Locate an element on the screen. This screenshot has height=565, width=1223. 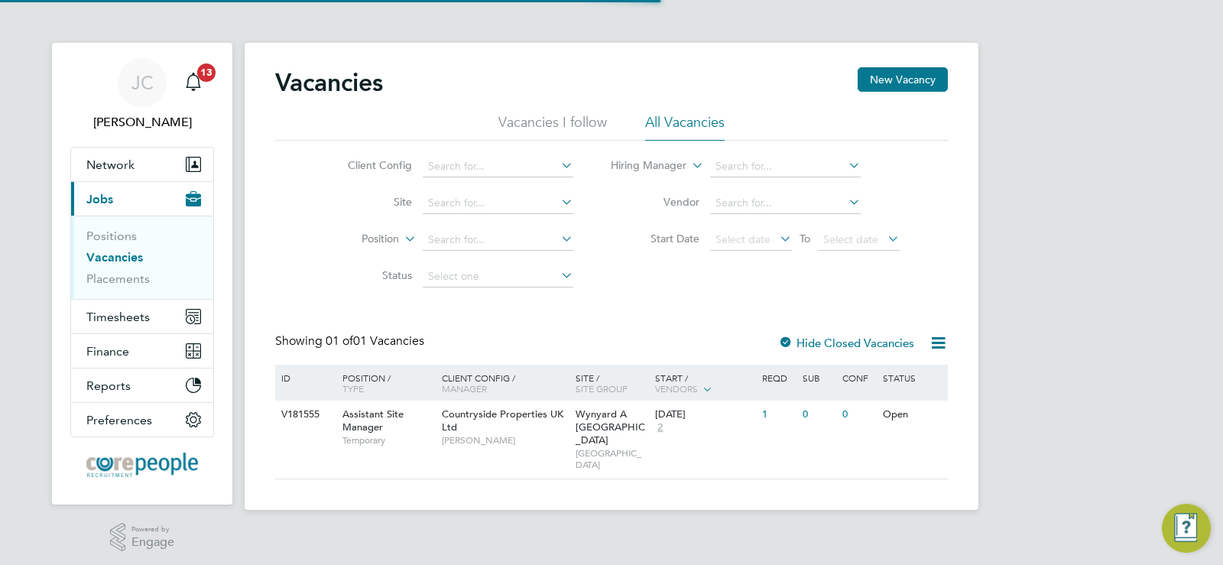
label: Vendor is located at coordinates (655, 202).